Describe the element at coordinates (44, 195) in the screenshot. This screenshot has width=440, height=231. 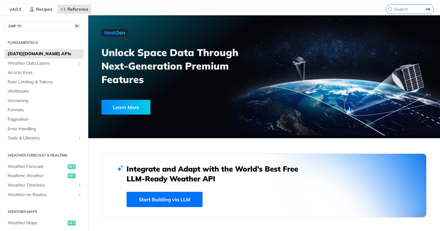
I see `a: Weather on RoutesShow subpages for Weather on Routes` at that location.